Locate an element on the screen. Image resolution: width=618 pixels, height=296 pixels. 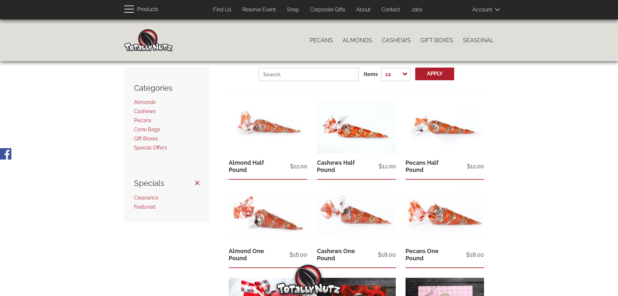
a: Reserve Event is located at coordinates (259, 10).